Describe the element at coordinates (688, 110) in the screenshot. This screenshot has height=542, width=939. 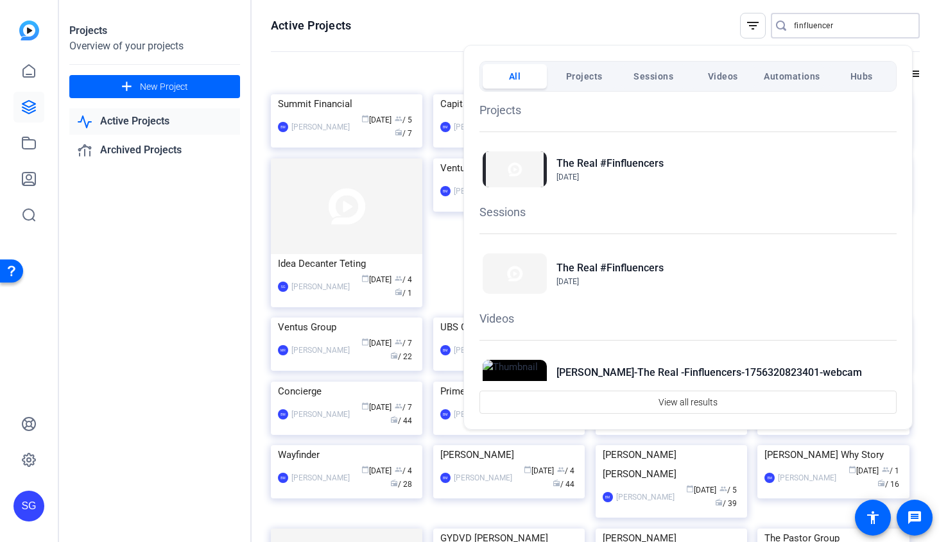
I see `h1: Projects` at that location.